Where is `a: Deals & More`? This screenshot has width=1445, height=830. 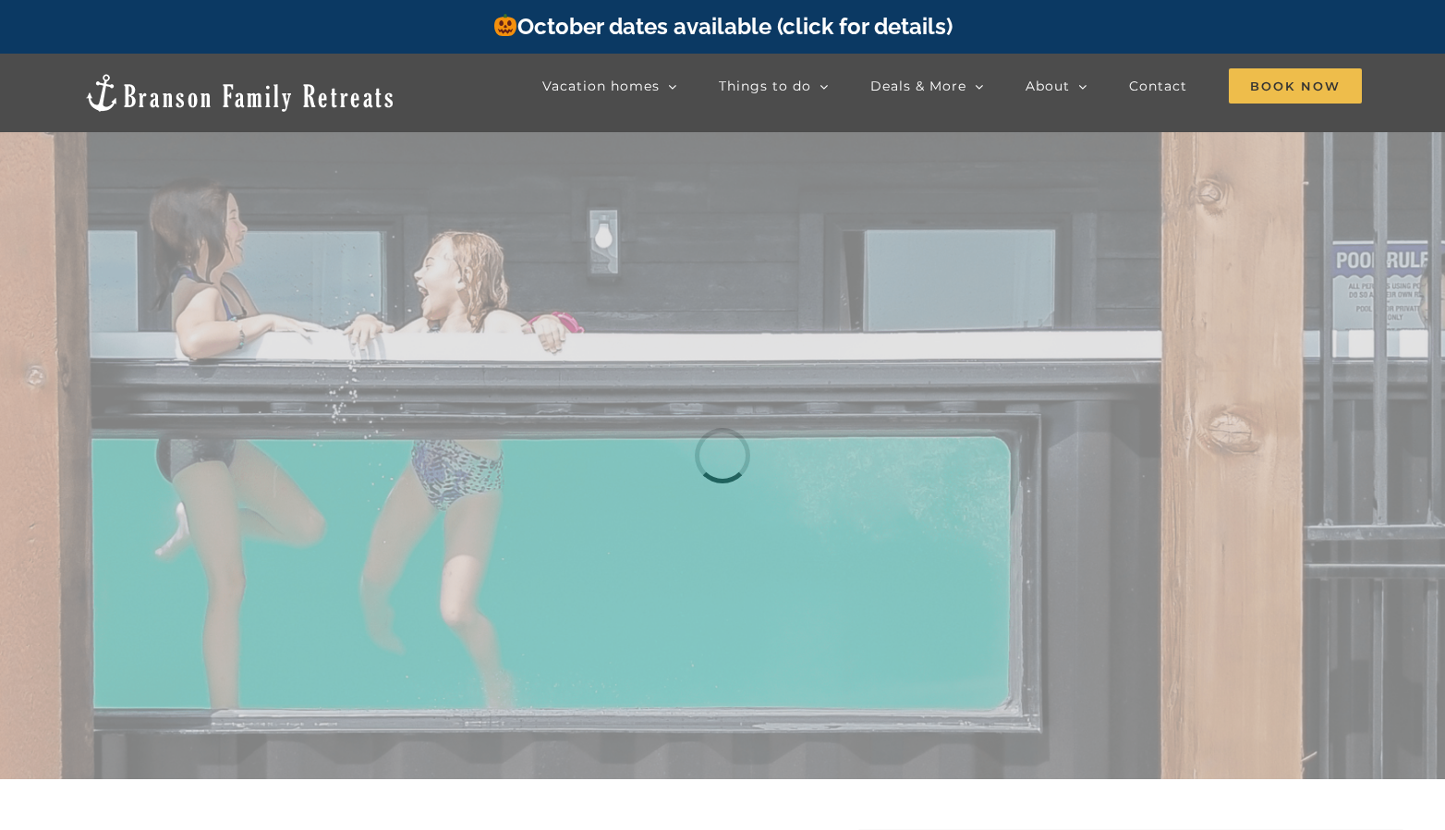
a: Deals & More is located at coordinates (927, 86).